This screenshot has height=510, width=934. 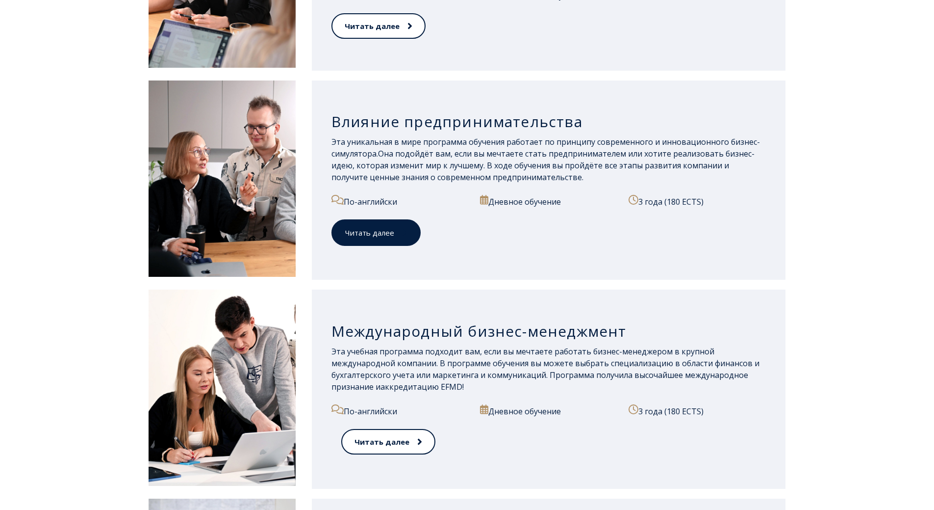 I want to click on a: аккредитацию EFMD, so click(x=421, y=386).